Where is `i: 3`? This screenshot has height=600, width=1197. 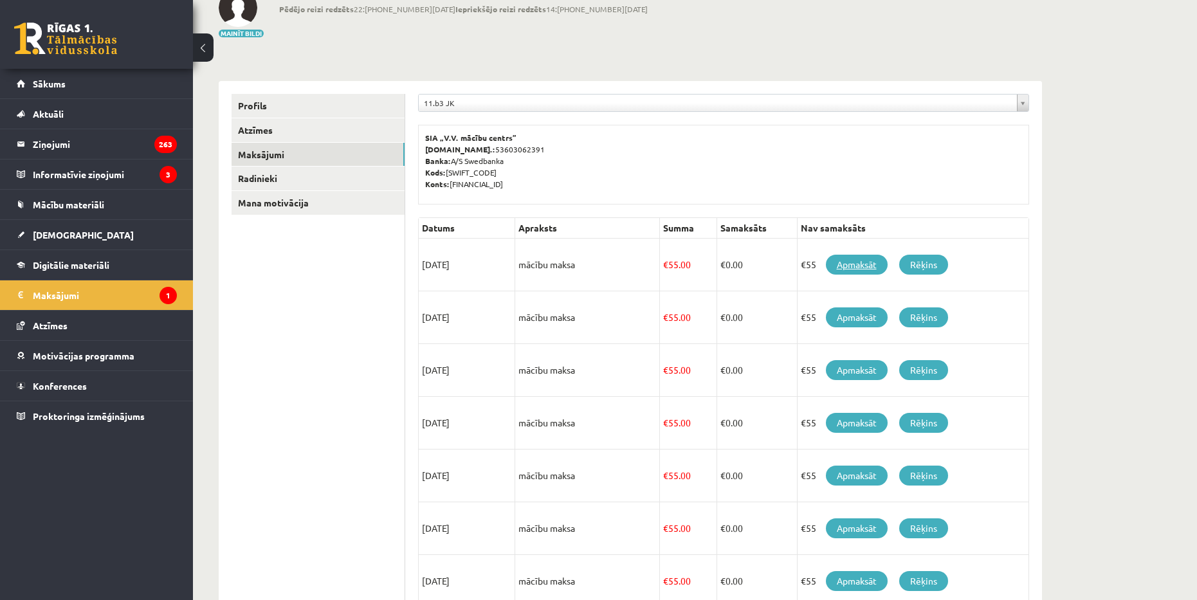 i: 3 is located at coordinates (168, 174).